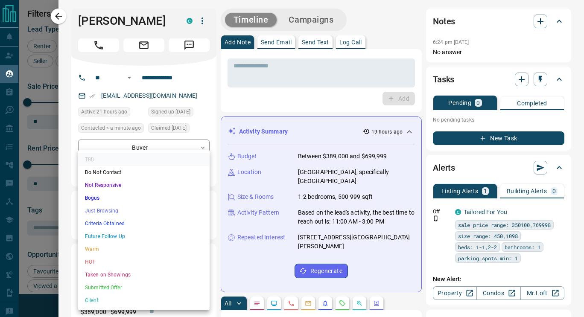 The image size is (584, 317). I want to click on li: Submitted Offer, so click(144, 288).